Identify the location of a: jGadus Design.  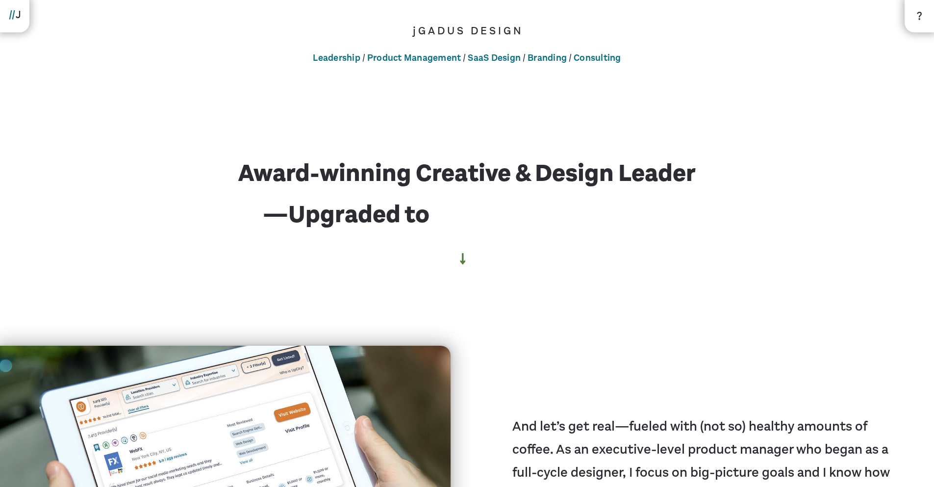
(467, 30).